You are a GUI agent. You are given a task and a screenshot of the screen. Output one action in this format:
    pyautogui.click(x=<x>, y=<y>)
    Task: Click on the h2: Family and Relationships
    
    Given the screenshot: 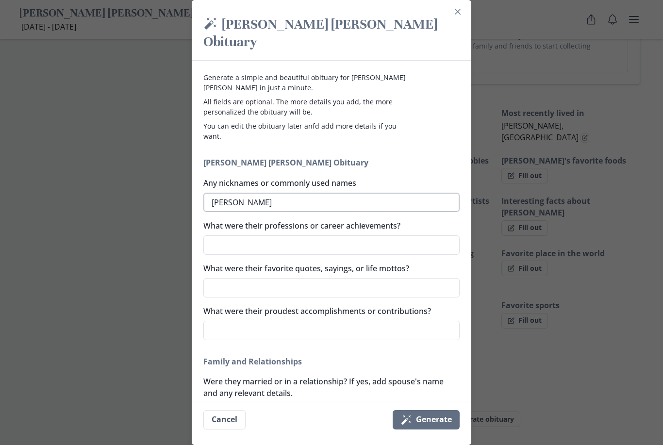 What is the action you would take?
    pyautogui.click(x=332, y=362)
    